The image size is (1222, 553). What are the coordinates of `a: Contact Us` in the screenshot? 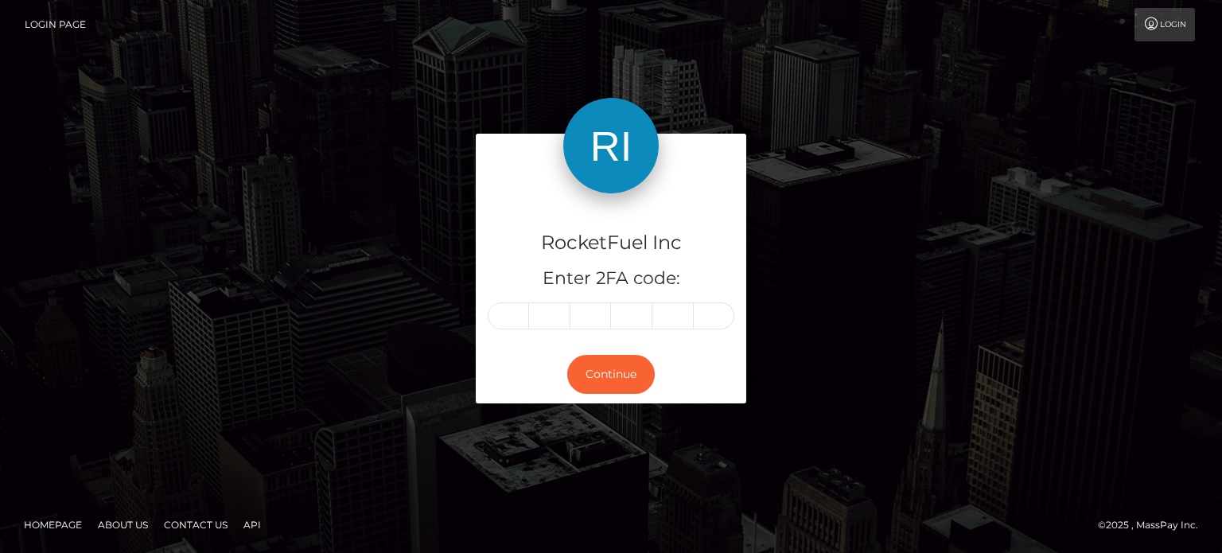 It's located at (196, 524).